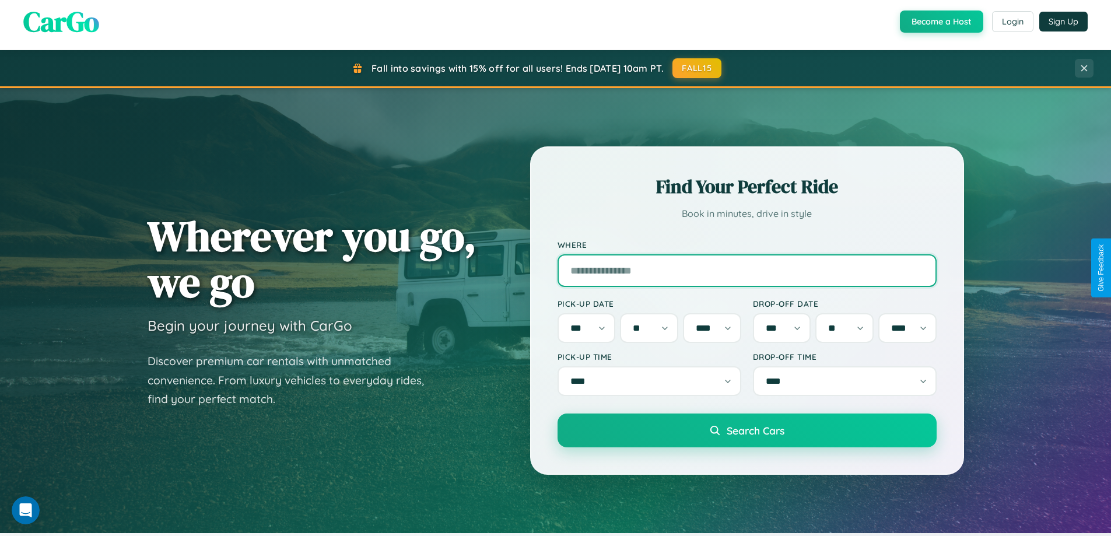 This screenshot has height=536, width=1111. I want to click on label: Pick-up Time, so click(649, 356).